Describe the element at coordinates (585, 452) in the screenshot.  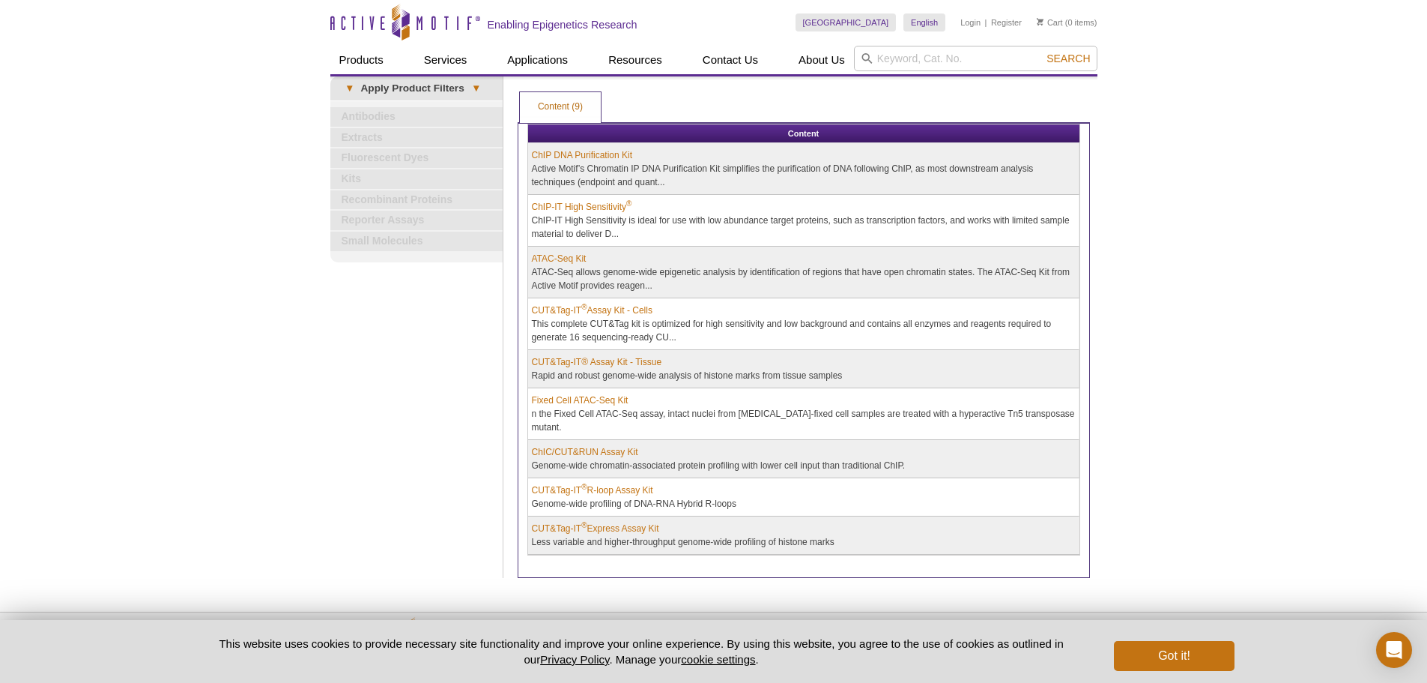
I see `a: ChIC/CUT&RUN Assay Kit` at that location.